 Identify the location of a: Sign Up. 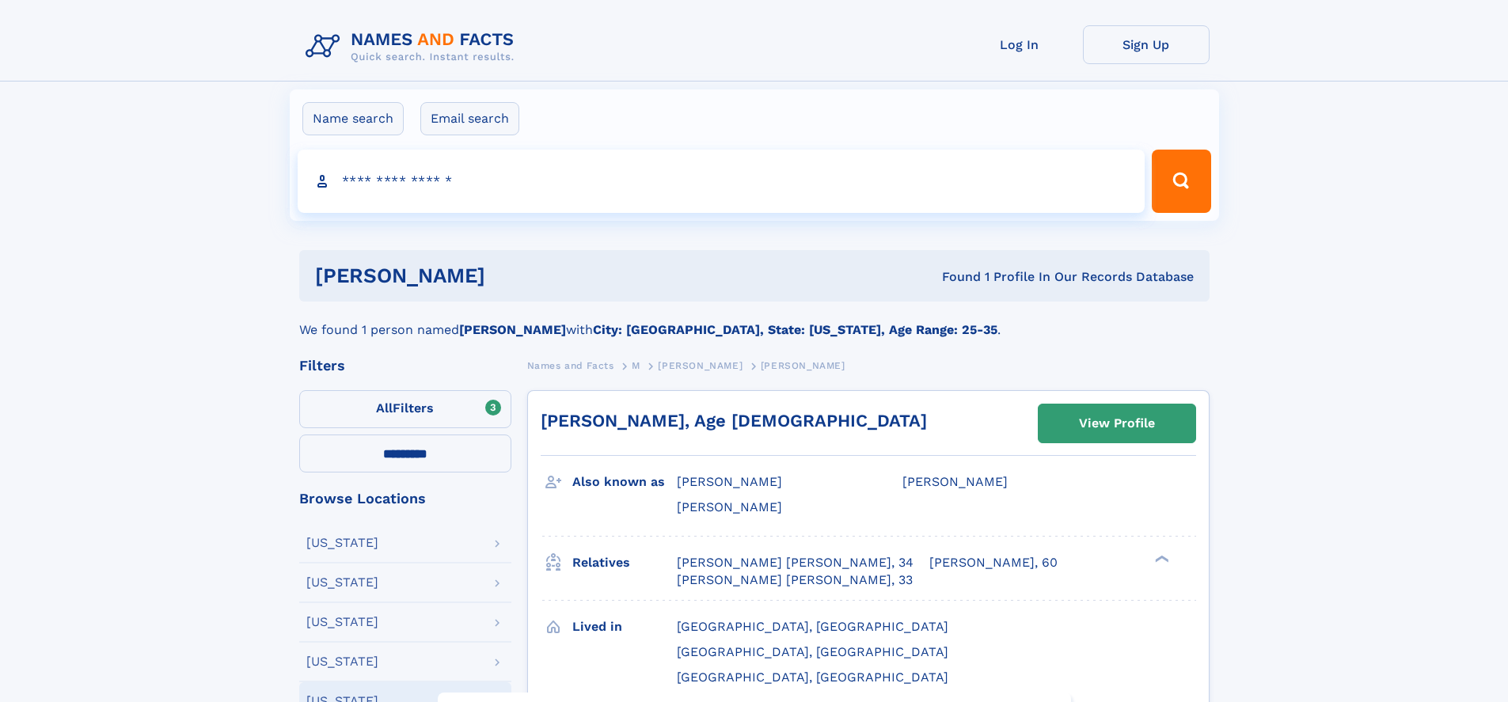
(1146, 44).